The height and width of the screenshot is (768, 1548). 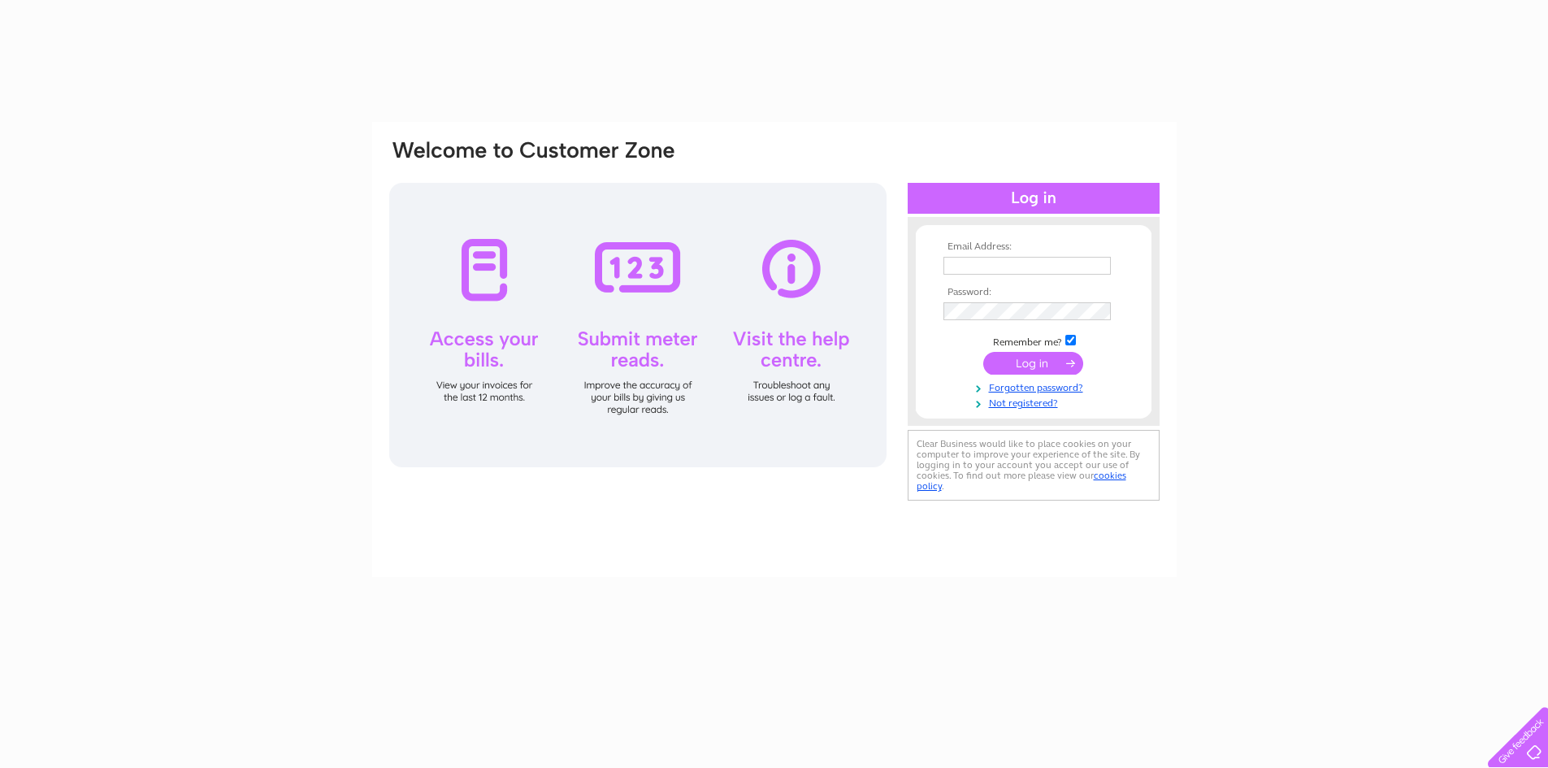 What do you see at coordinates (1034, 247) in the screenshot?
I see `th: Email Address:` at bounding box center [1034, 247].